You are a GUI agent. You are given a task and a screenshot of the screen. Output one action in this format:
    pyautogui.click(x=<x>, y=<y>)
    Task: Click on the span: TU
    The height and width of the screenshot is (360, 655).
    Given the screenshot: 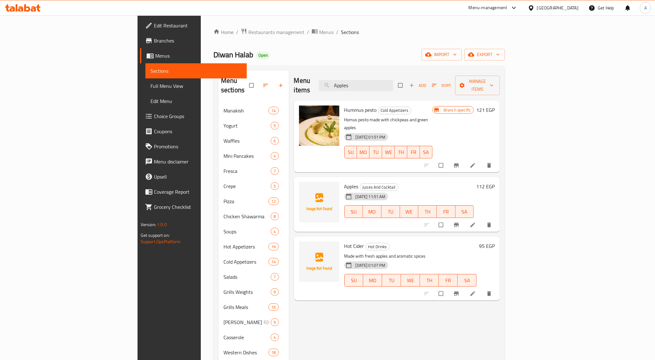 What is the action you would take?
    pyautogui.click(x=391, y=212)
    